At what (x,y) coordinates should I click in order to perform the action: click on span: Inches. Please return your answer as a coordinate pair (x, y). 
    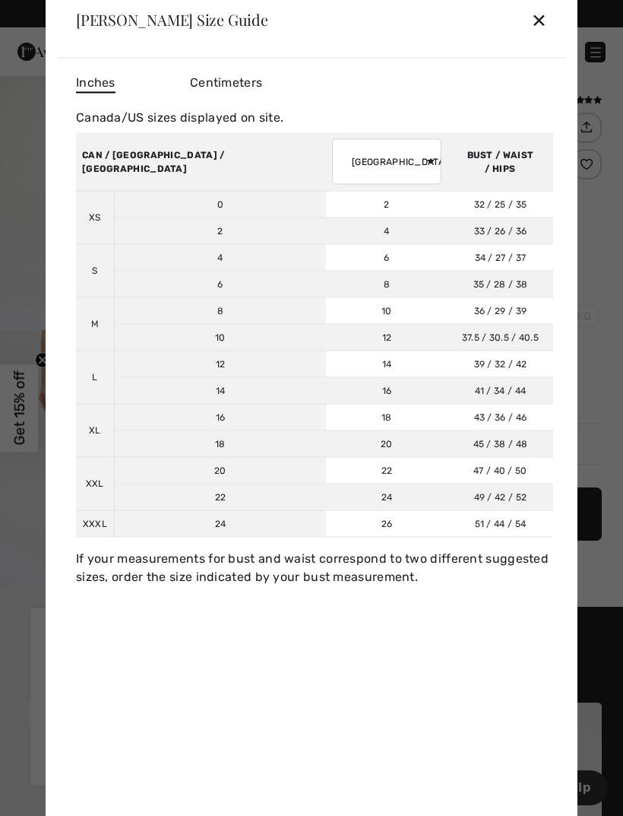
    Looking at the image, I should click on (96, 83).